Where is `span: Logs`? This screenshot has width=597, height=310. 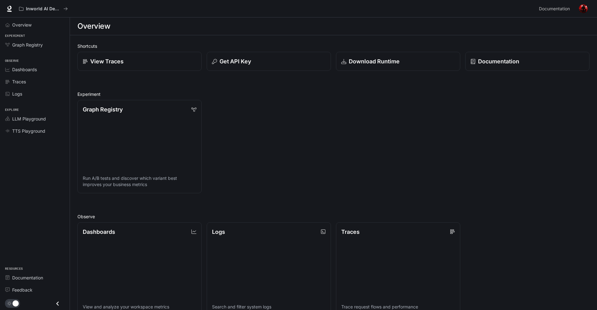 span: Logs is located at coordinates (17, 94).